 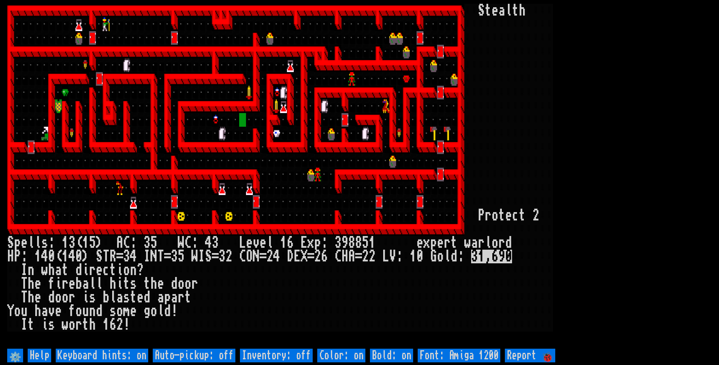 What do you see at coordinates (86, 311) in the screenshot?
I see `div: u` at bounding box center [86, 311].